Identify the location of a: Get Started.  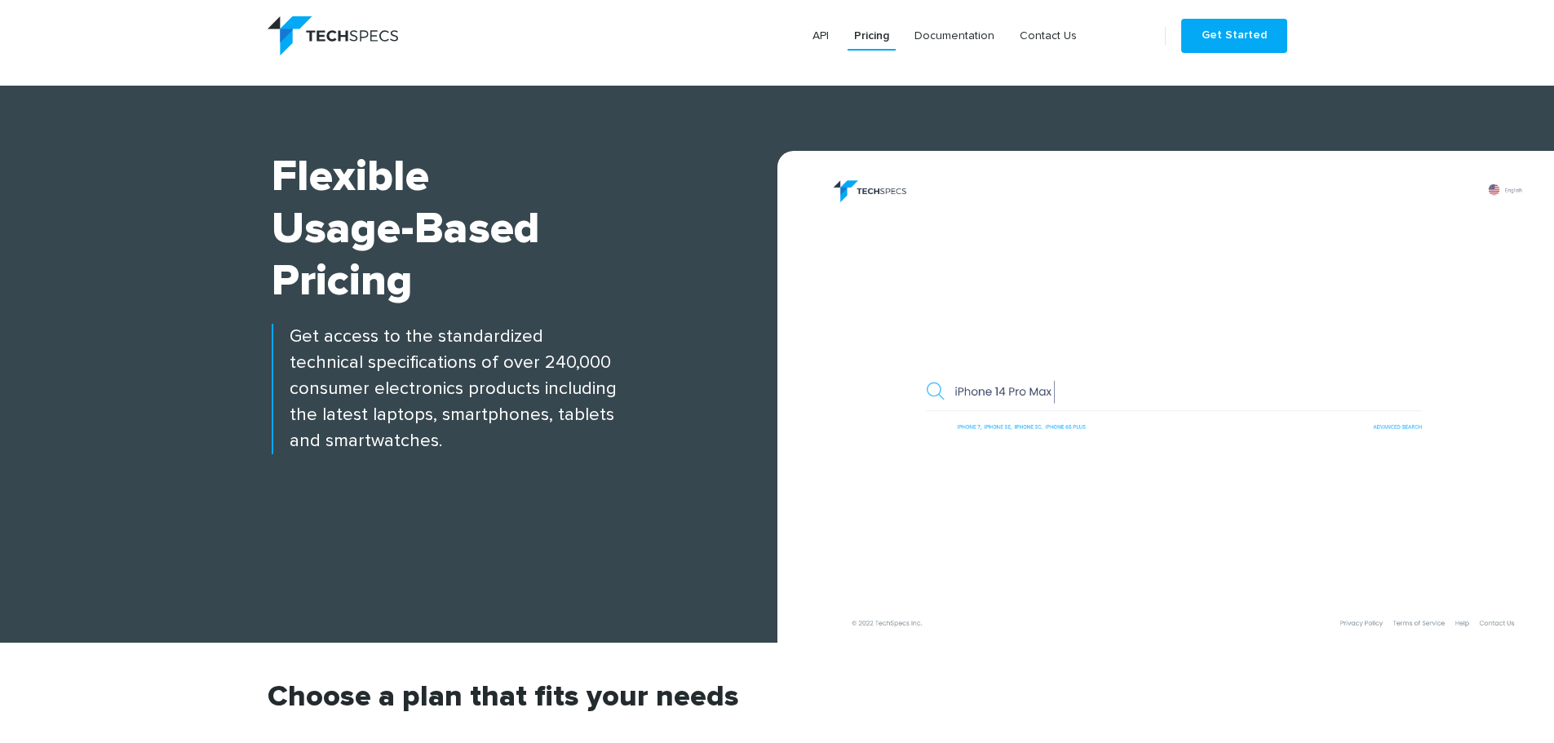
(1234, 36).